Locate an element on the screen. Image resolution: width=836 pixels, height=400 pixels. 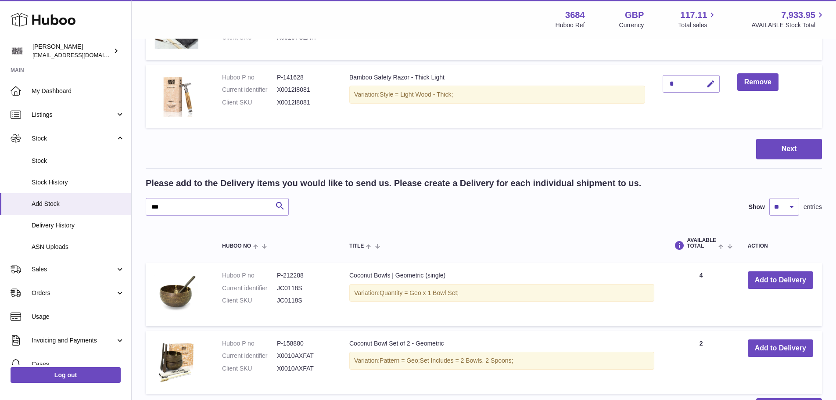
span: AVAILABLE Total is located at coordinates (701, 243).